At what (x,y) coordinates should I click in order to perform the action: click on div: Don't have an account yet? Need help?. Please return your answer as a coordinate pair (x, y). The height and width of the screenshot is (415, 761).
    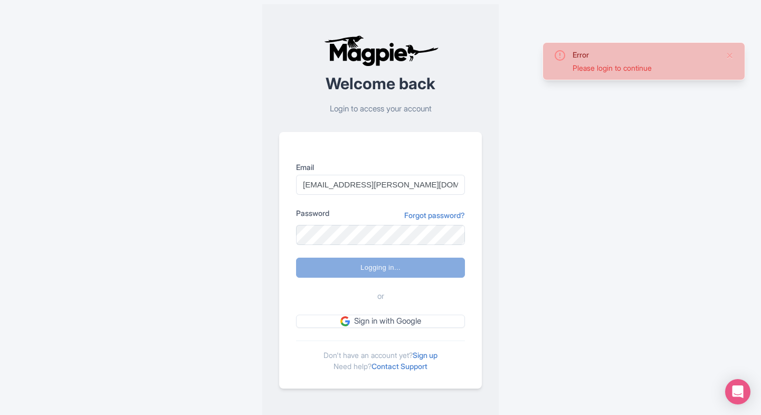
    Looking at the image, I should click on (380, 356).